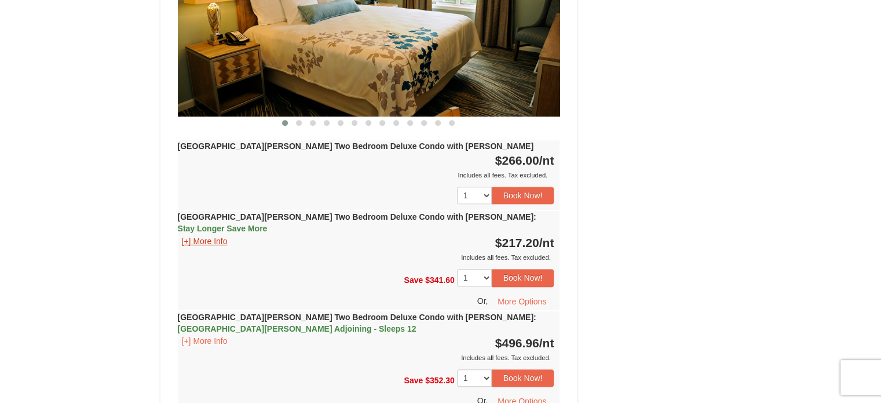 The width and height of the screenshot is (881, 403). What do you see at coordinates (483, 300) in the screenshot?
I see `span: Or,` at bounding box center [483, 300].